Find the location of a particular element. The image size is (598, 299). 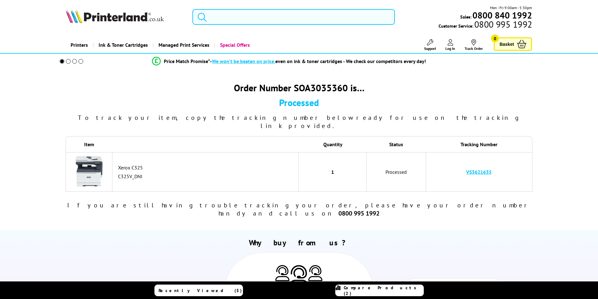

a: Printerland Logo is located at coordinates (125, 17).